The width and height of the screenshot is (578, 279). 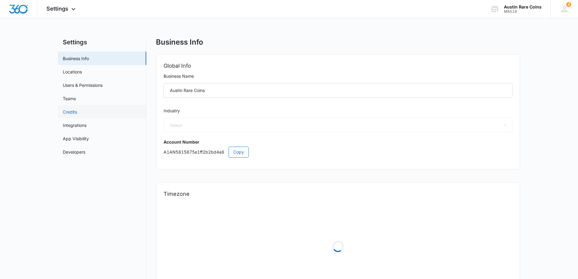 I want to click on h1: Business Info, so click(x=180, y=42).